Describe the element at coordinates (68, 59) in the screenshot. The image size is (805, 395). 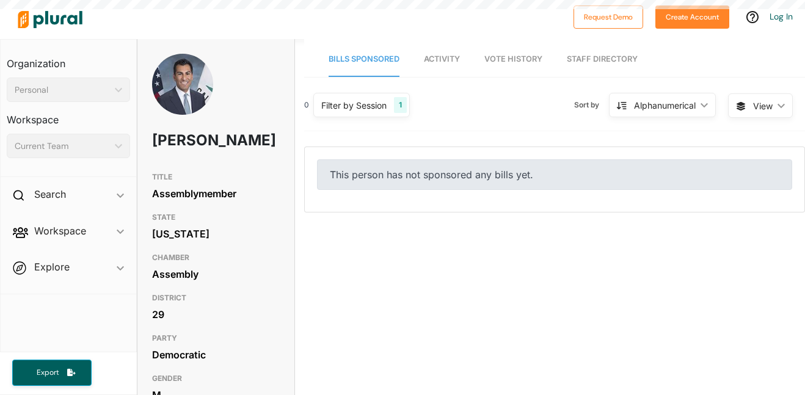
I see `h3: Organization` at that location.